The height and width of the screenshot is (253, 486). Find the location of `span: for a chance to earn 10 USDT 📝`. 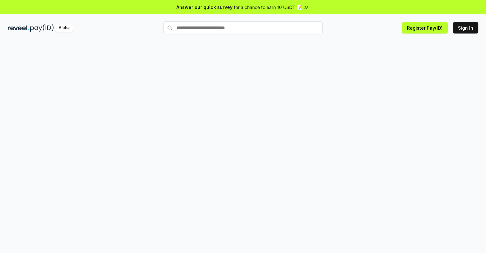

span: for a chance to earn 10 USDT 📝 is located at coordinates (268, 7).